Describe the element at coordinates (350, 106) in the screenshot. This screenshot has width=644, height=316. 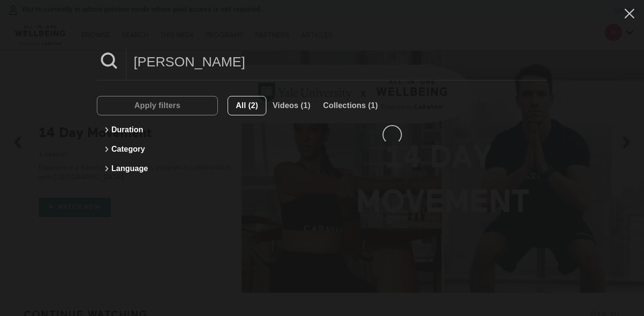
I see `button: Collections (1)` at that location.